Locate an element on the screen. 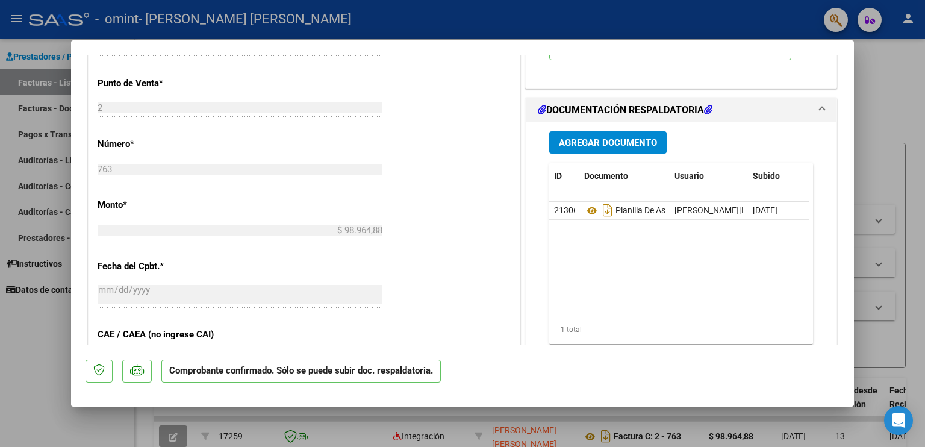 This screenshot has width=925, height=447. datatable-header-cell: ID is located at coordinates (564, 176).